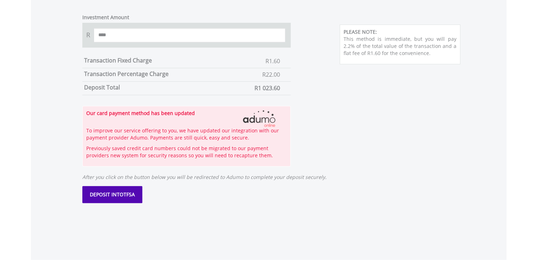 The width and height of the screenshot is (537, 262). What do you see at coordinates (267, 88) in the screenshot?
I see `span: R1 023.60` at bounding box center [267, 88].